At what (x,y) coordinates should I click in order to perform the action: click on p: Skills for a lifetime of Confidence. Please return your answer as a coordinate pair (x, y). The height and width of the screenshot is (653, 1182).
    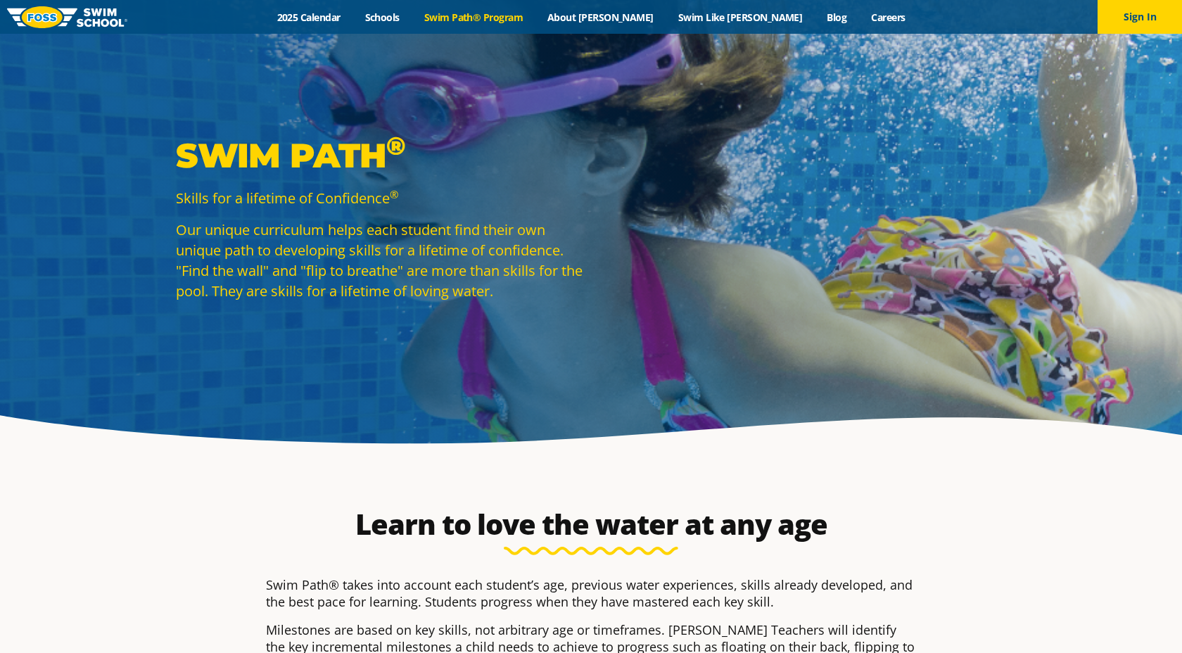
    Looking at the image, I should click on (380, 198).